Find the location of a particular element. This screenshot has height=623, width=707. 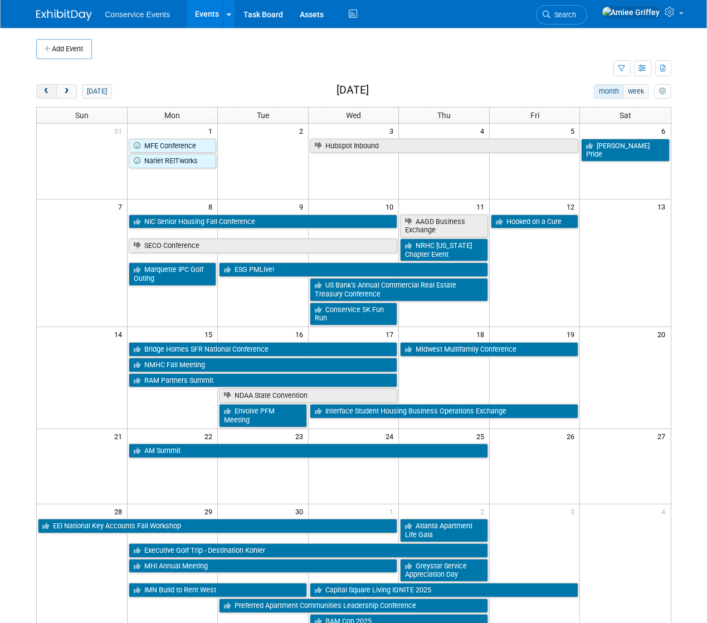

span: 24 is located at coordinates (391, 436).